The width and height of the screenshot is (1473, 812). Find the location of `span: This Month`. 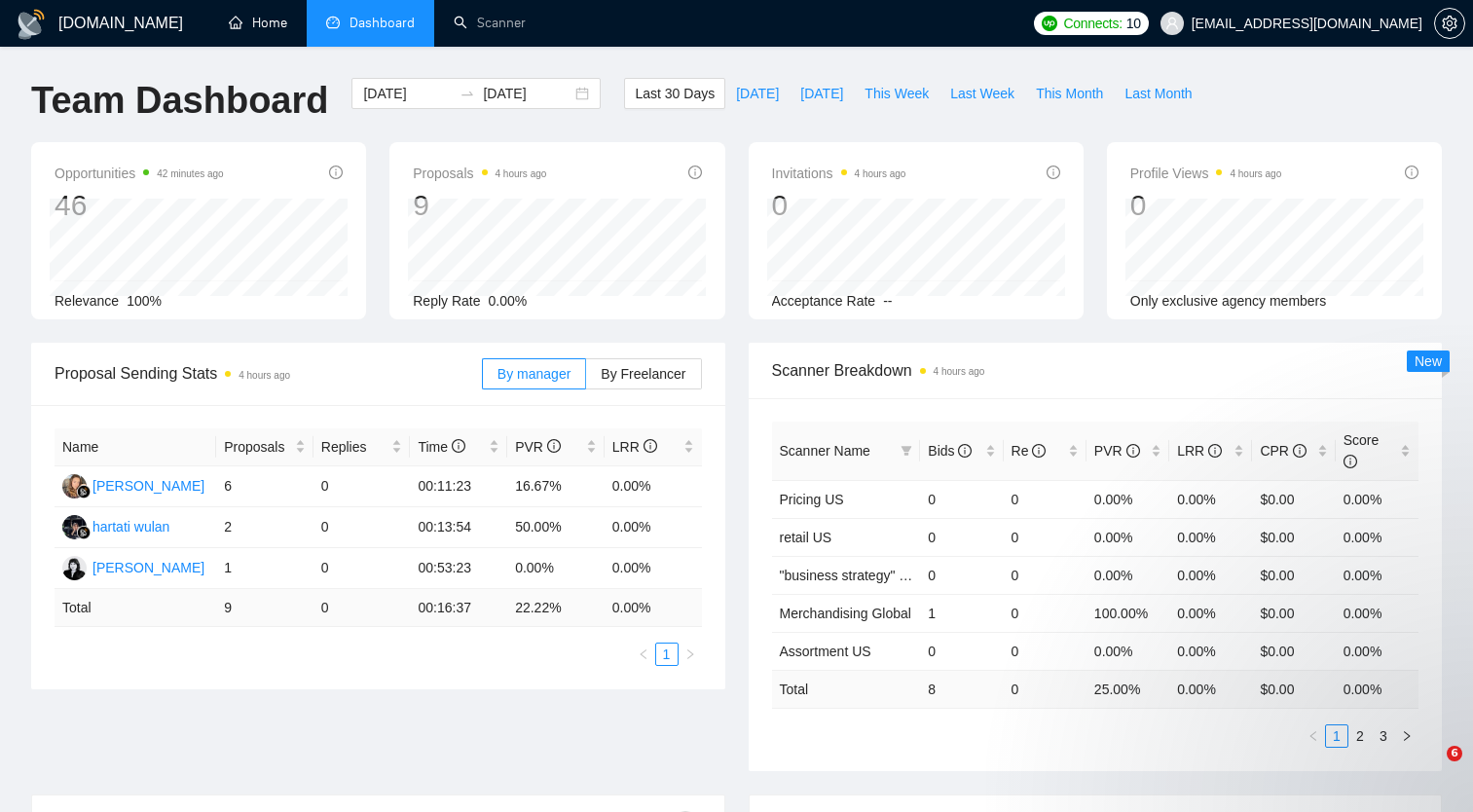

span: This Month is located at coordinates (1069, 93).